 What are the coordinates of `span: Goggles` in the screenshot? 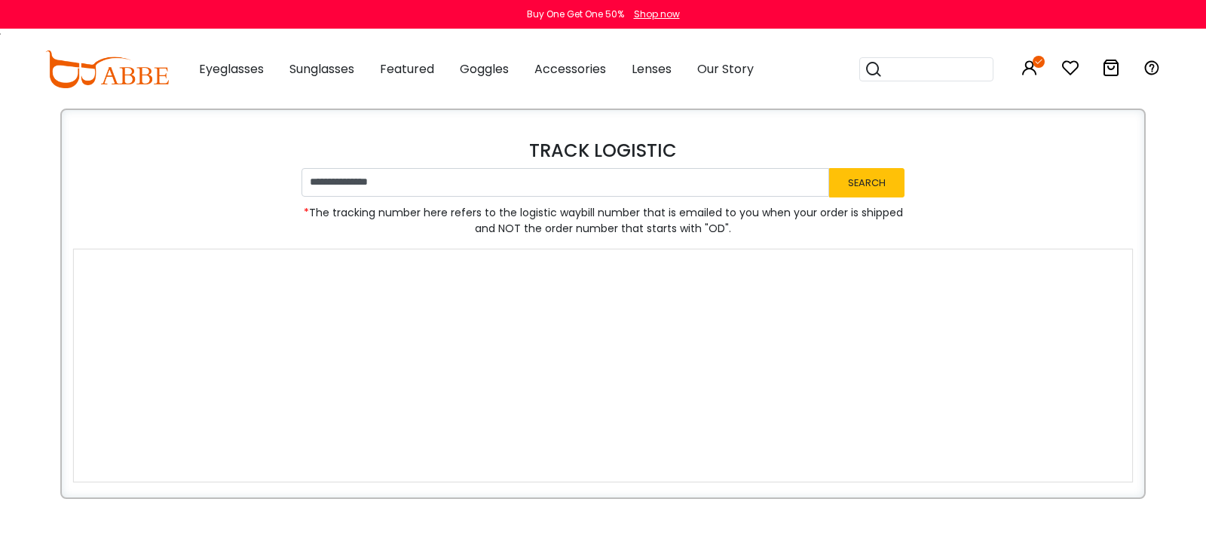 It's located at (484, 69).